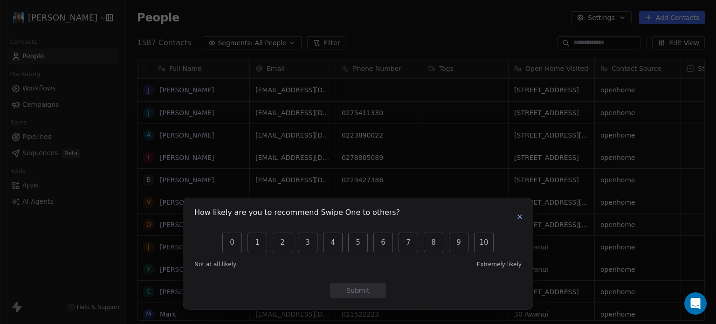 The width and height of the screenshot is (716, 324). Describe the element at coordinates (333, 242) in the screenshot. I see `button: 4` at that location.